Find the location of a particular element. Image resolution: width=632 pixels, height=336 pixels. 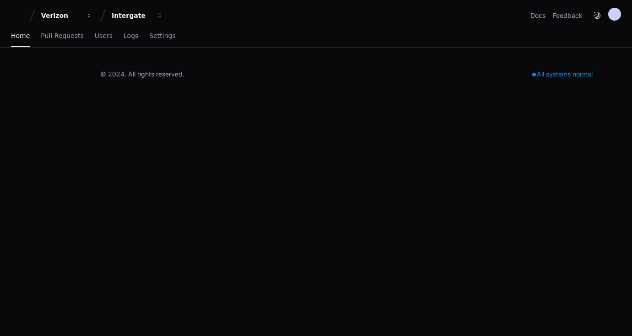

span: Logs is located at coordinates (131, 36).